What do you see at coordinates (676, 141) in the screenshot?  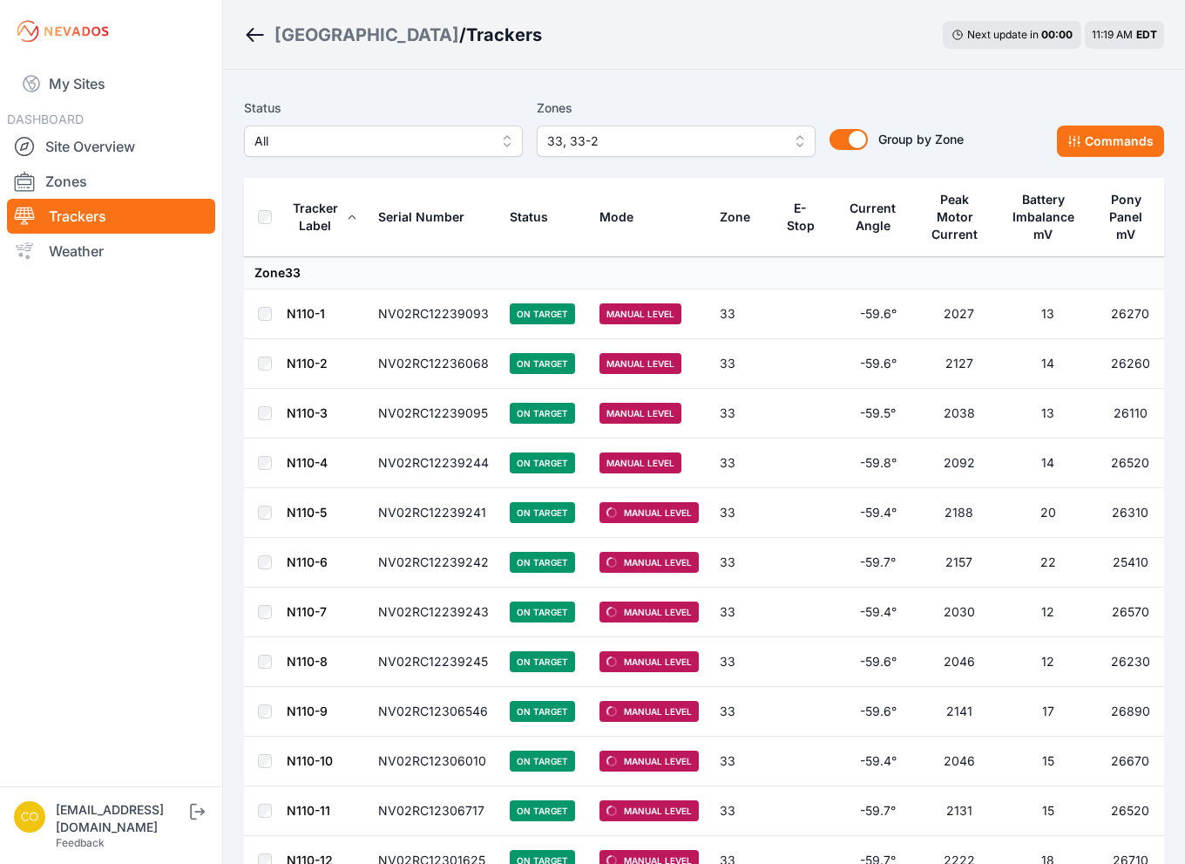 I see `button: 33, 33-2` at bounding box center [676, 141].